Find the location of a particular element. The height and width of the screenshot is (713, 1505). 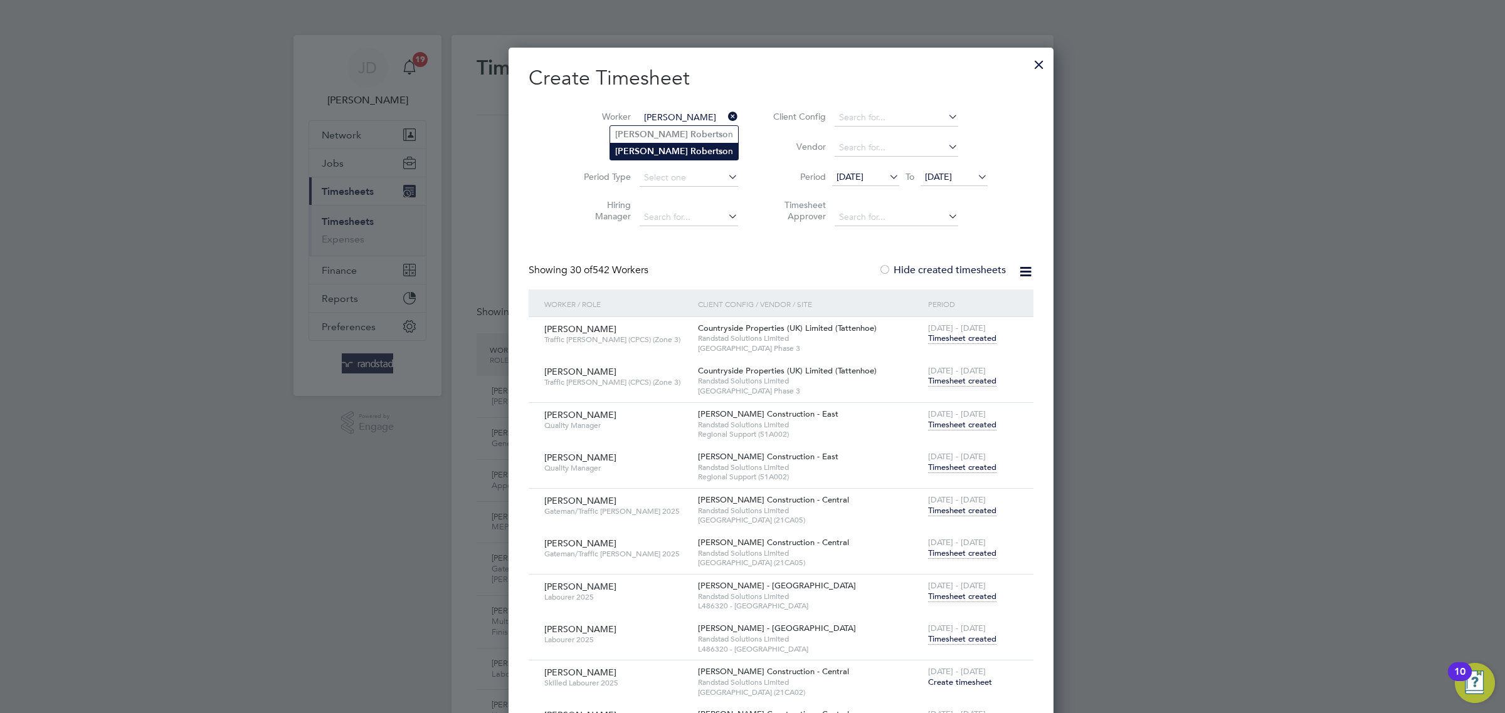

label: Timesheet Approver is located at coordinates (797, 211).